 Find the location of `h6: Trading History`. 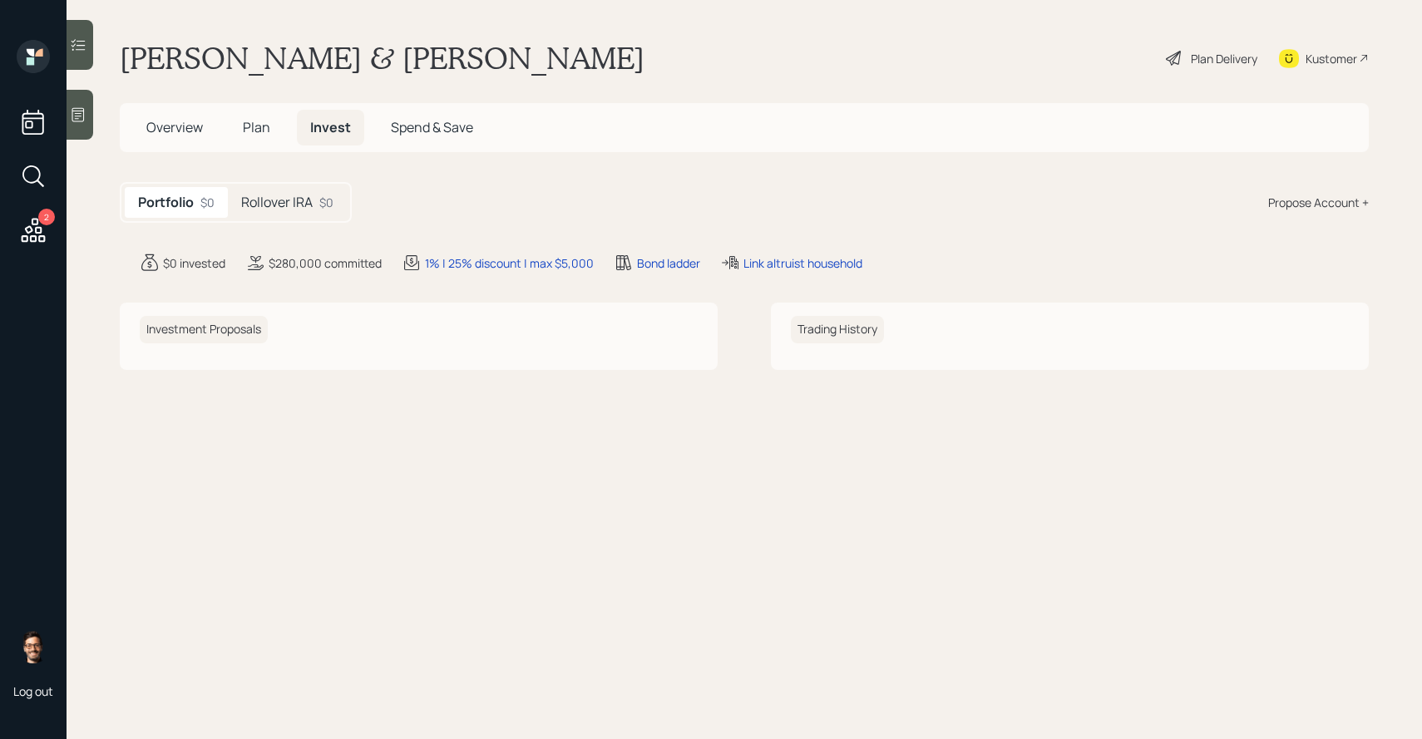

h6: Trading History is located at coordinates (837, 329).